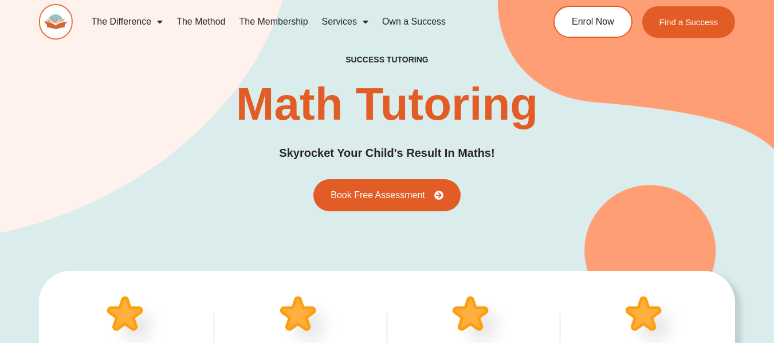  What do you see at coordinates (387, 60) in the screenshot?
I see `h4: success tutoring` at bounding box center [387, 60].